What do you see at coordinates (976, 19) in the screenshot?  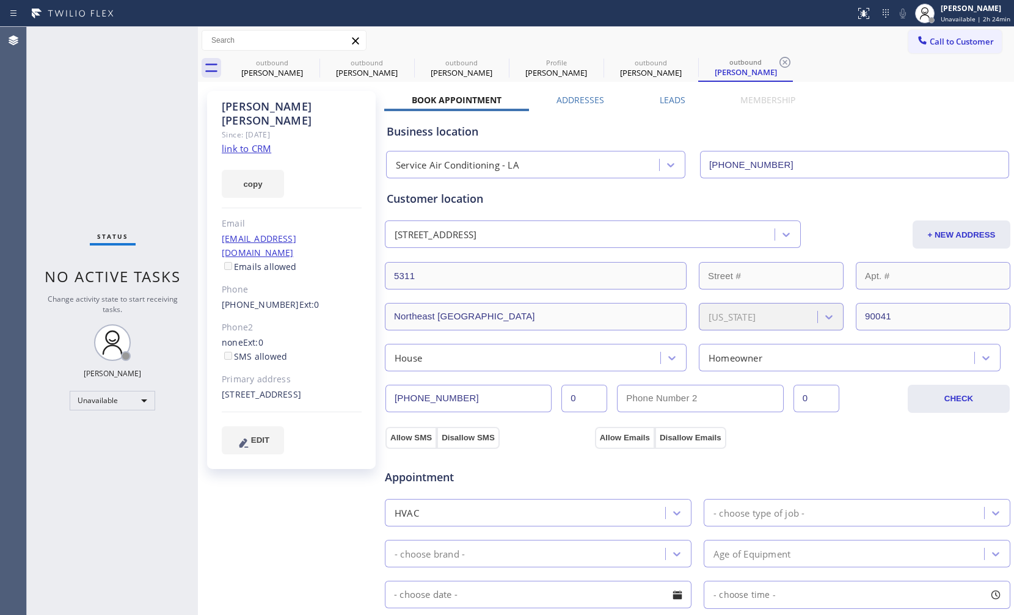 I see `span: Unavailable | 2h 24min` at bounding box center [976, 19].